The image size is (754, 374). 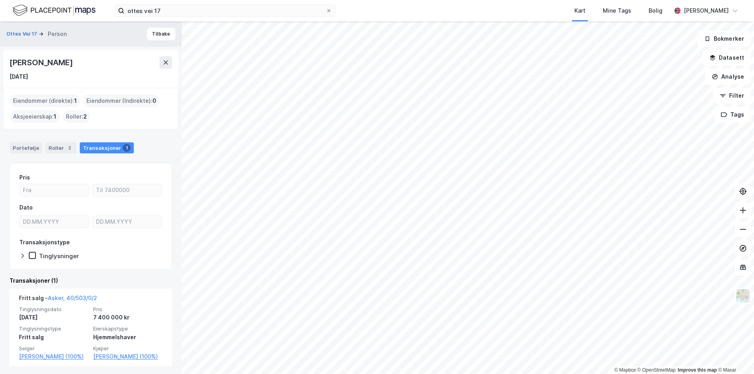 What do you see at coordinates (54, 337) in the screenshot?
I see `div: Fritt salg` at bounding box center [54, 337].